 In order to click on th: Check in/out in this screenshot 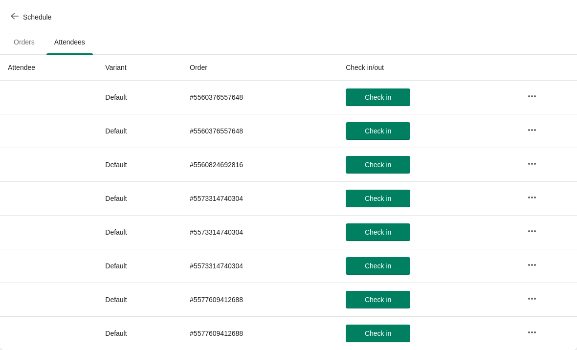, I will do `click(428, 67)`.